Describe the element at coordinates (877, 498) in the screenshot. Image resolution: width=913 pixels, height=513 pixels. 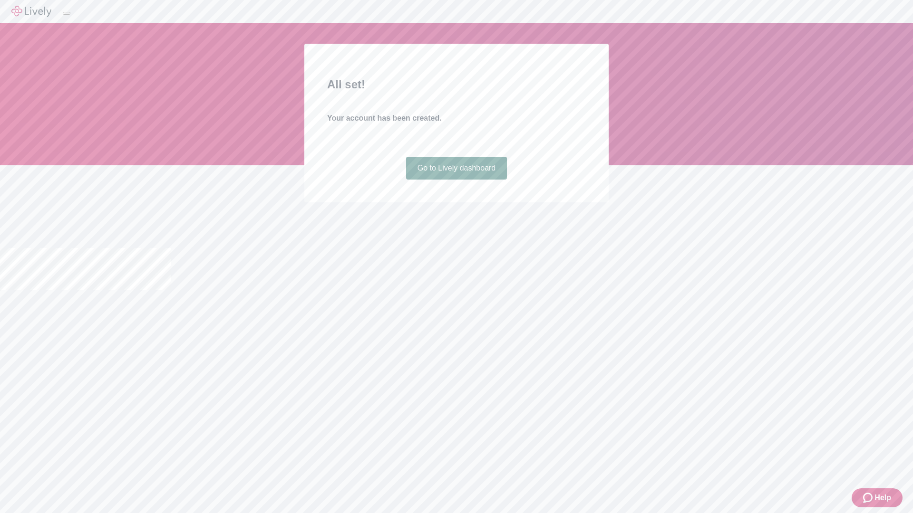
I see `button: Zendesk support iconHelp` at that location.